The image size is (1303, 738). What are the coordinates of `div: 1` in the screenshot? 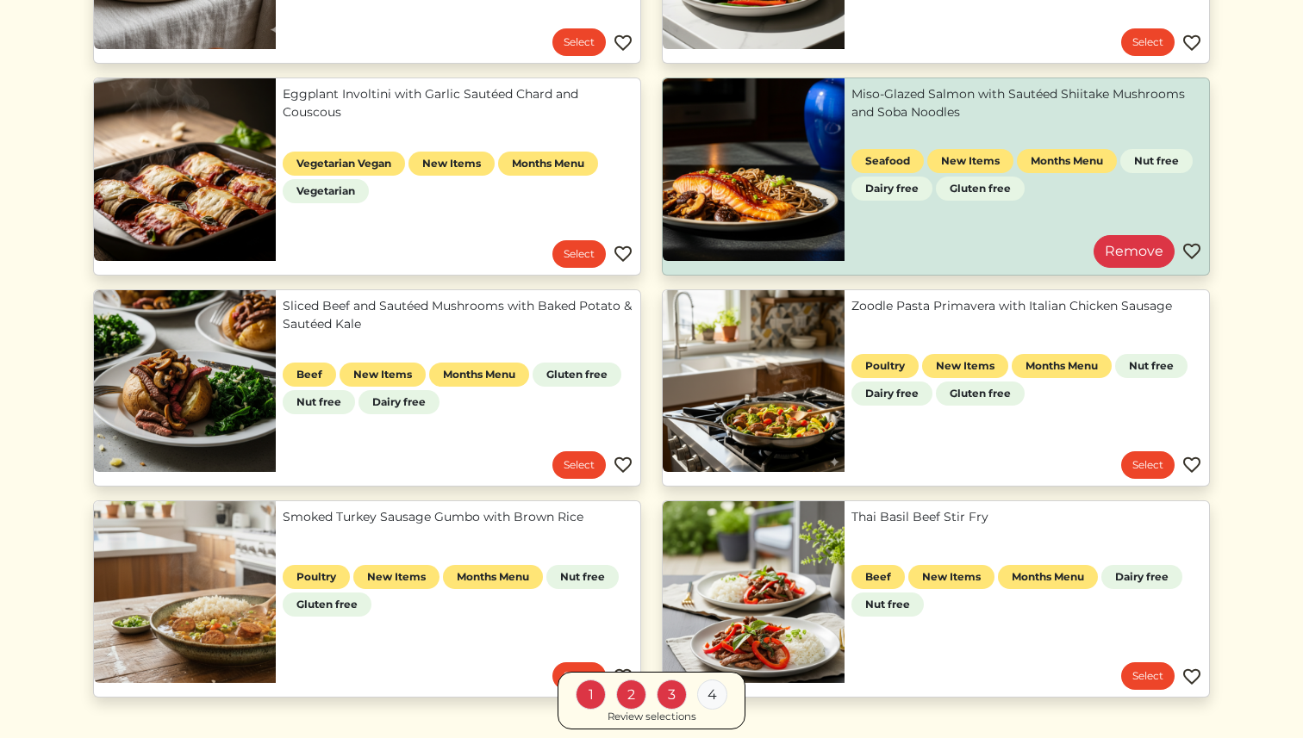 It's located at (590, 694).